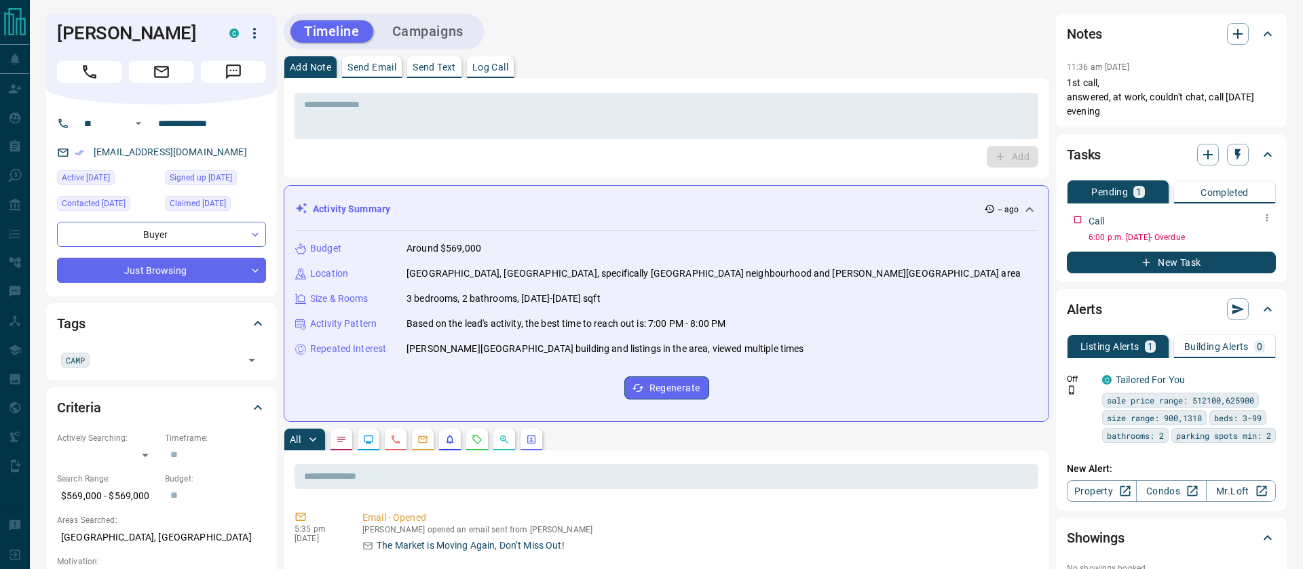  I want to click on div: Tasks, so click(1171, 155).